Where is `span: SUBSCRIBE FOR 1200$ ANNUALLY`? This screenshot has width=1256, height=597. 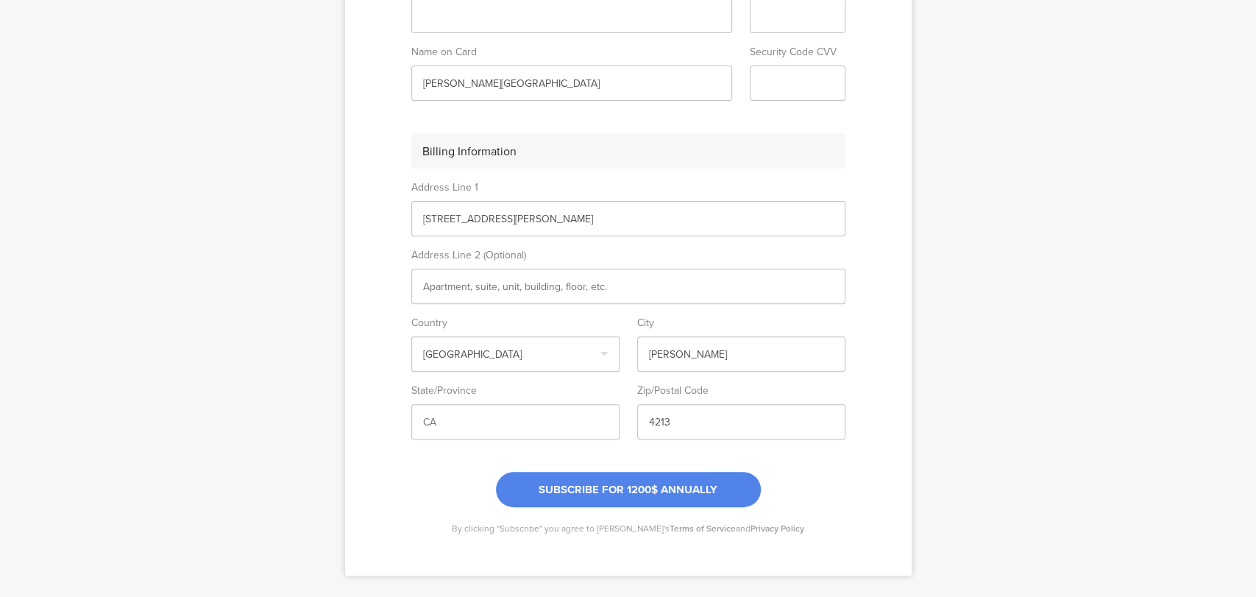 span: SUBSCRIBE FOR 1200$ ANNUALLY is located at coordinates (628, 489).